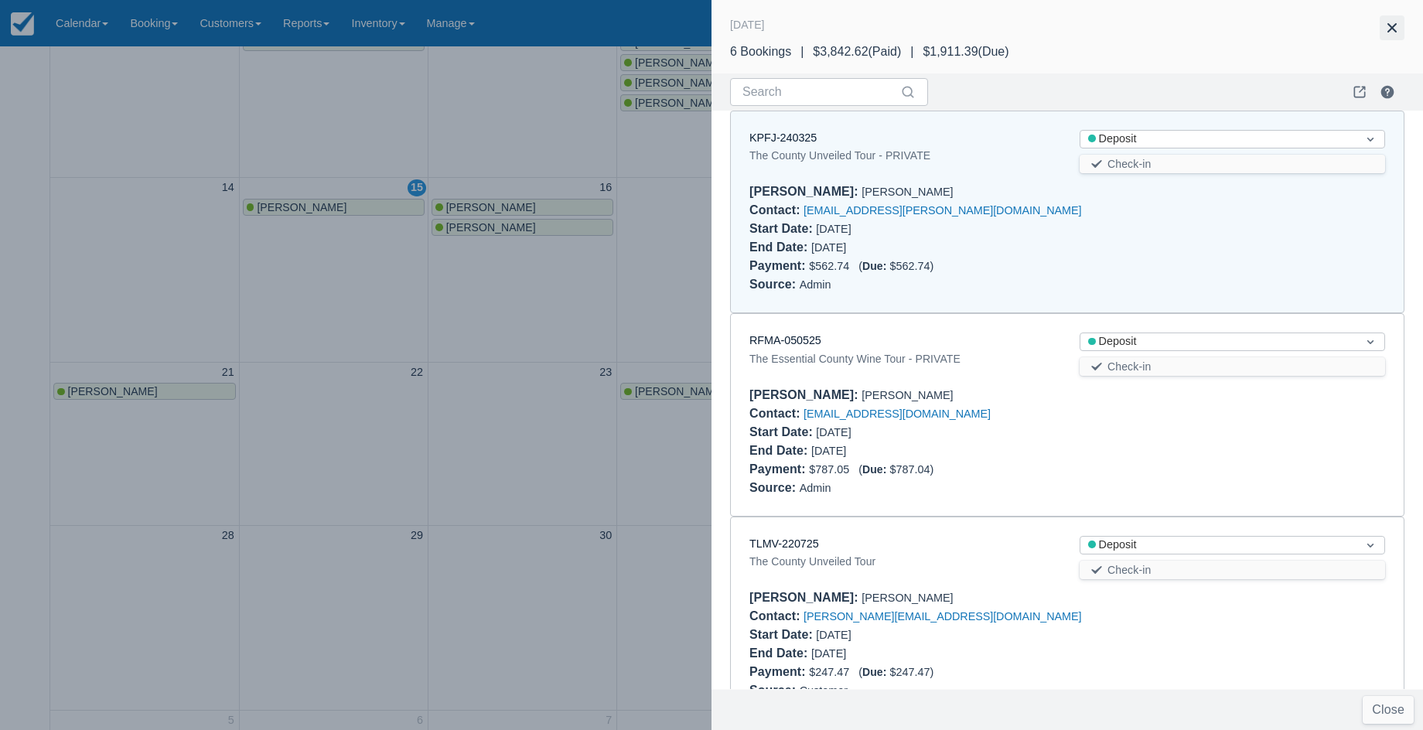  I want to click on span: ( $787.04 ), so click(895, 469).